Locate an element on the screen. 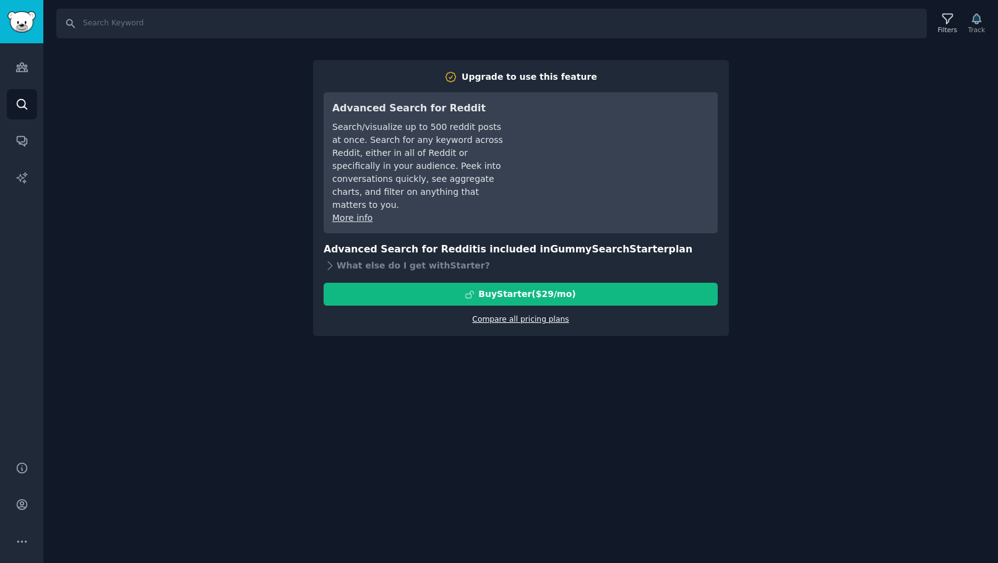 The width and height of the screenshot is (998, 563). button: BuyStarter($29/mo) is located at coordinates (520, 294).